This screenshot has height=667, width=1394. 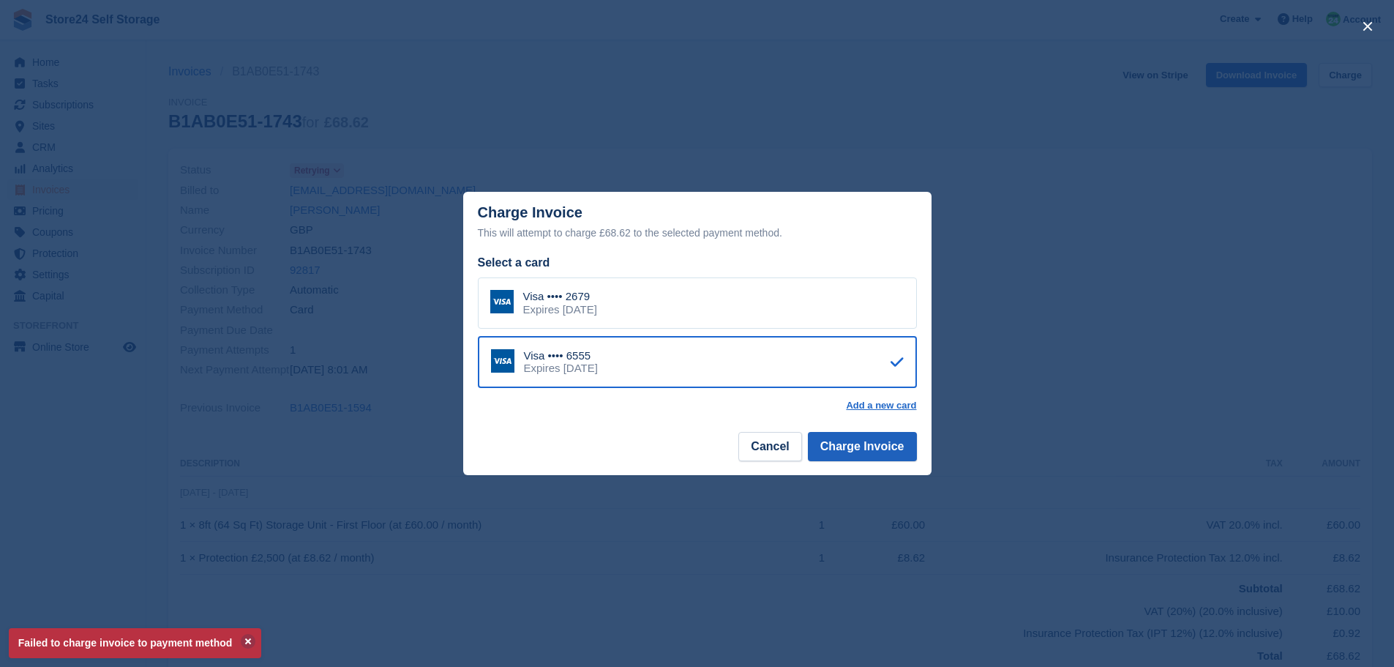 What do you see at coordinates (881, 405) in the screenshot?
I see `a: Add a new card` at bounding box center [881, 405].